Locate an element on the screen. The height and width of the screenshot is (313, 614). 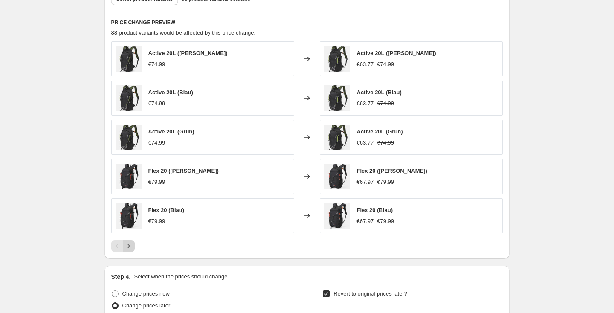
span: Change prices now is located at coordinates (146, 293).